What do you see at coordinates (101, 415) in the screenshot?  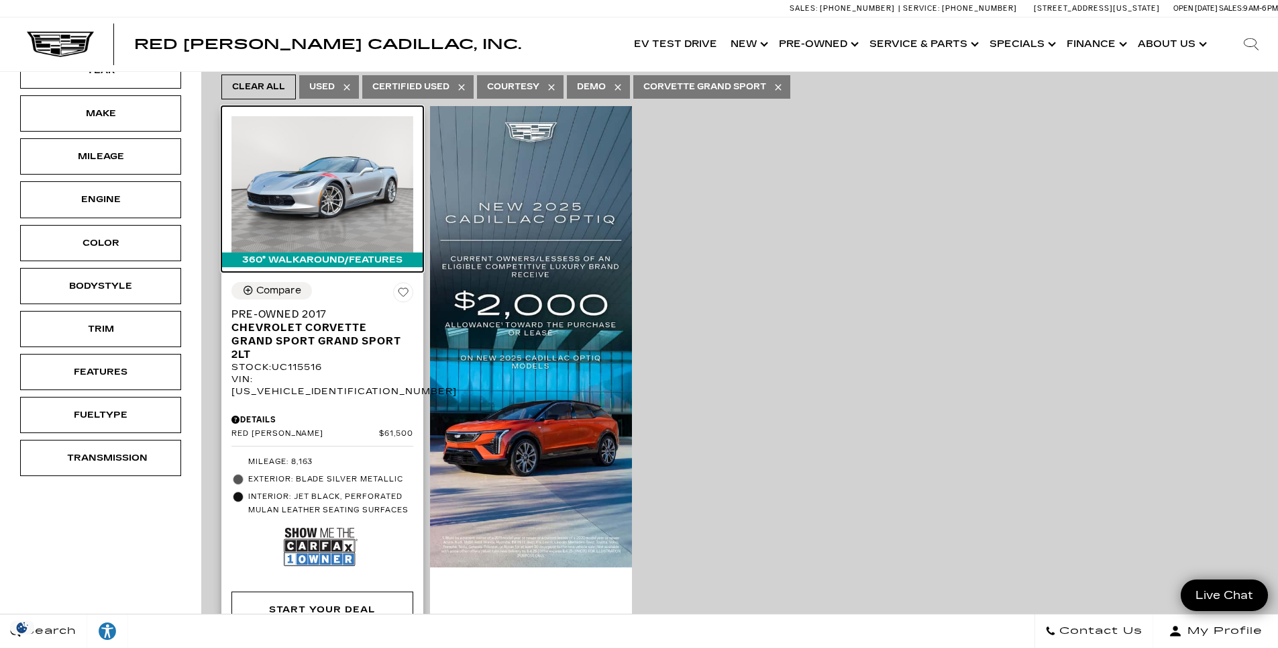 I see `div: Fueltype` at bounding box center [101, 415].